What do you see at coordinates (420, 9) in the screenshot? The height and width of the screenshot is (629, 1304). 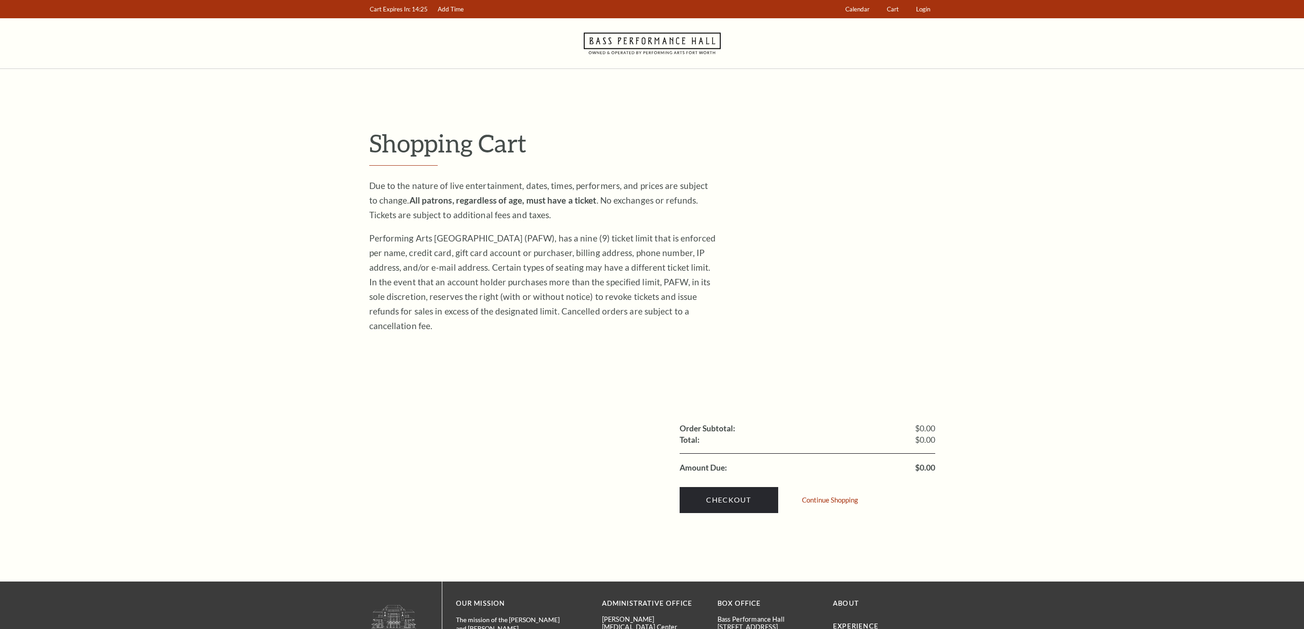 I see `span: 14:25` at bounding box center [420, 9].